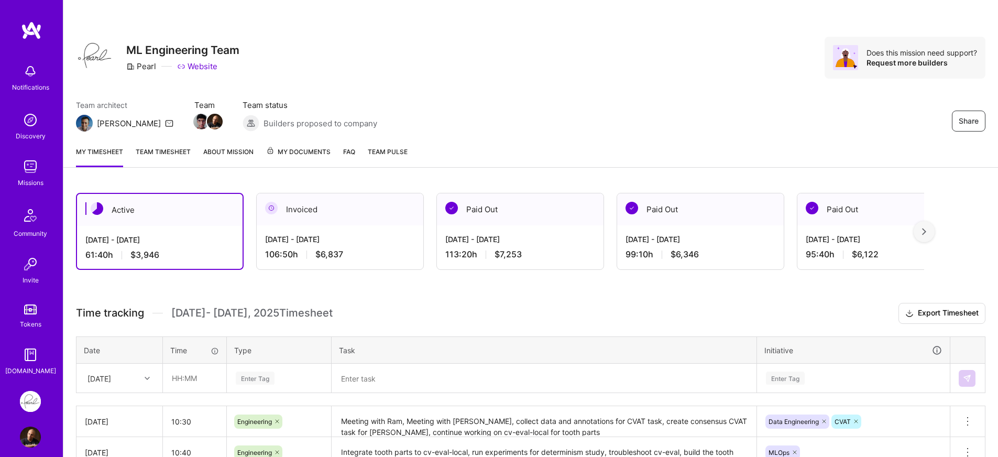 Image resolution: width=998 pixels, height=457 pixels. Describe the element at coordinates (251, 123) in the screenshot. I see `img: Builders proposed to company` at that location.